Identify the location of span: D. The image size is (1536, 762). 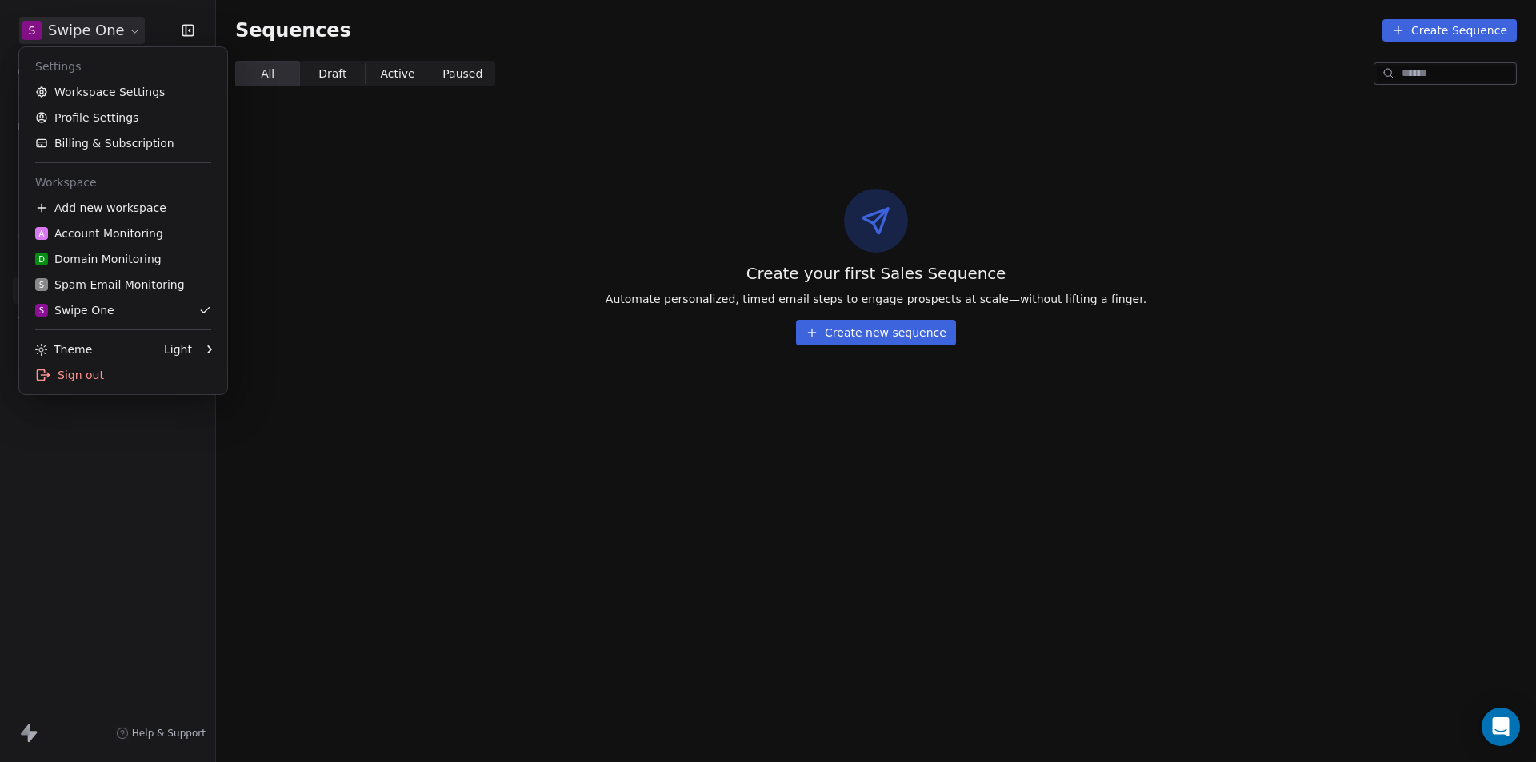
(42, 259).